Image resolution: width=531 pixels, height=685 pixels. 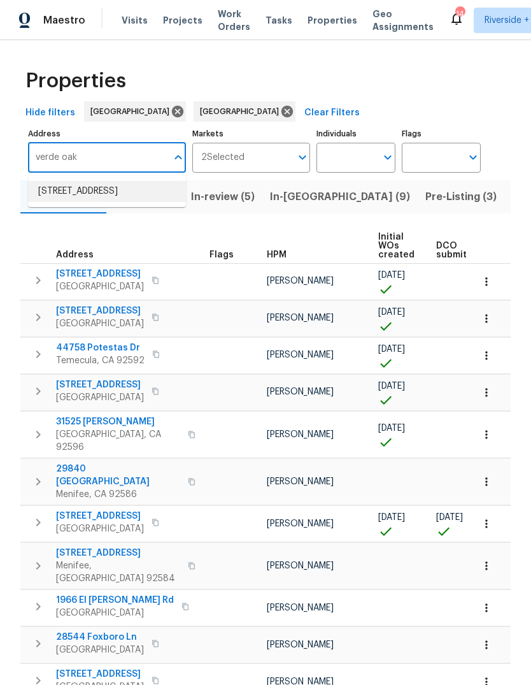 I want to click on span: Work Orders, so click(x=234, y=20).